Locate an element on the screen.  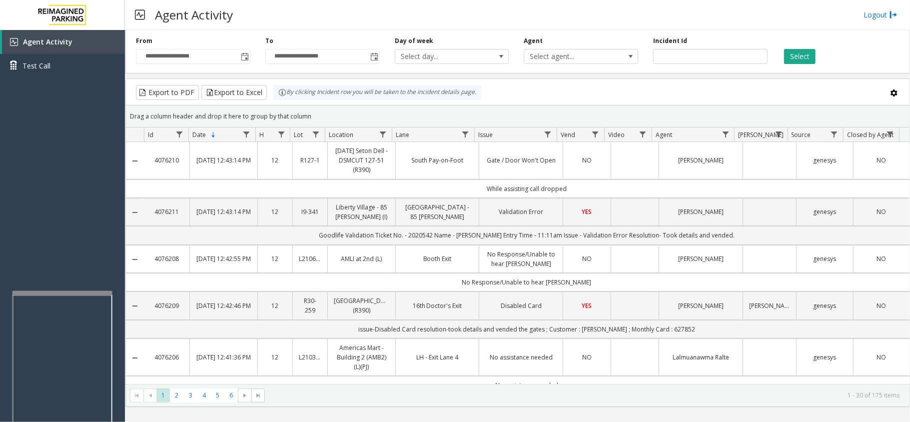
span: Page 1 is located at coordinates (163, 395).